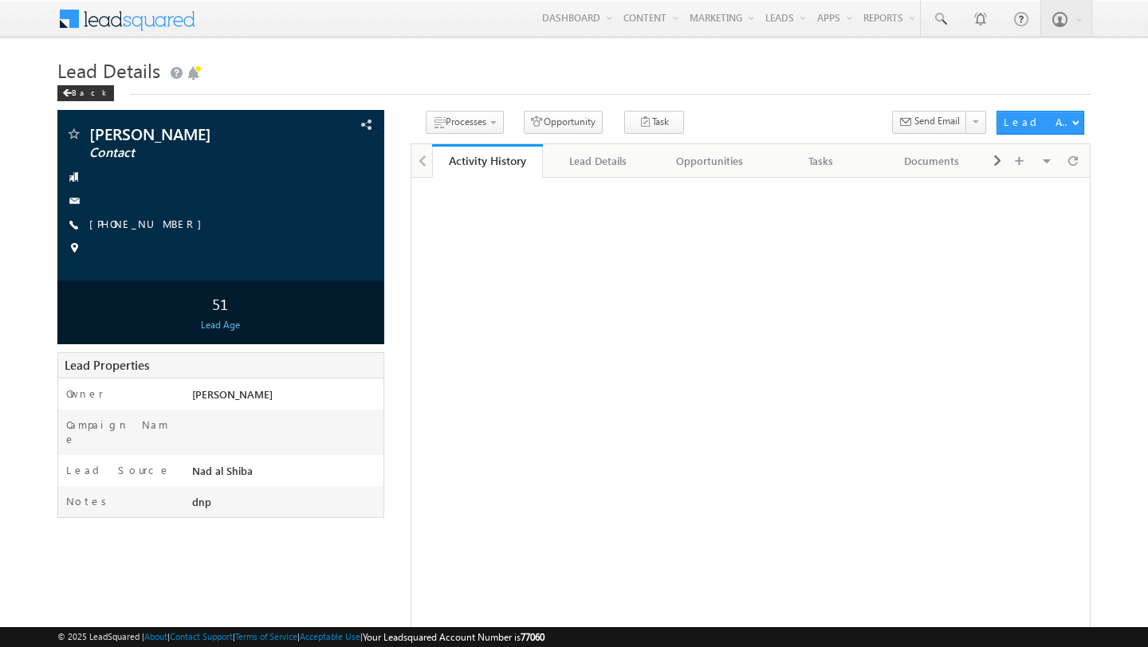 Image resolution: width=1148 pixels, height=647 pixels. What do you see at coordinates (488, 160) in the screenshot?
I see `div: Activity History` at bounding box center [488, 160].